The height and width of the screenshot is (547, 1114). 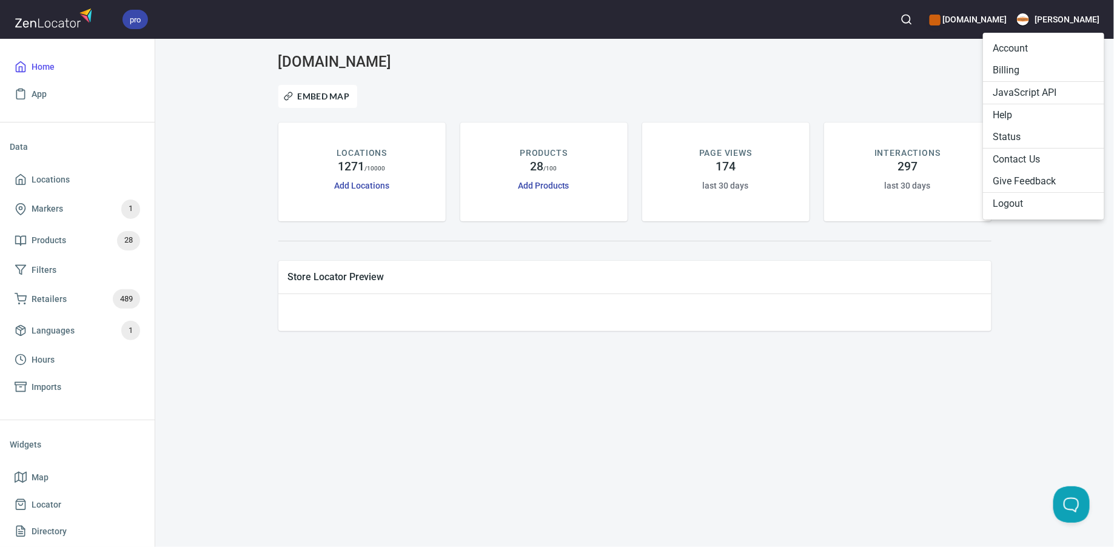 I want to click on a: Status, so click(x=1044, y=137).